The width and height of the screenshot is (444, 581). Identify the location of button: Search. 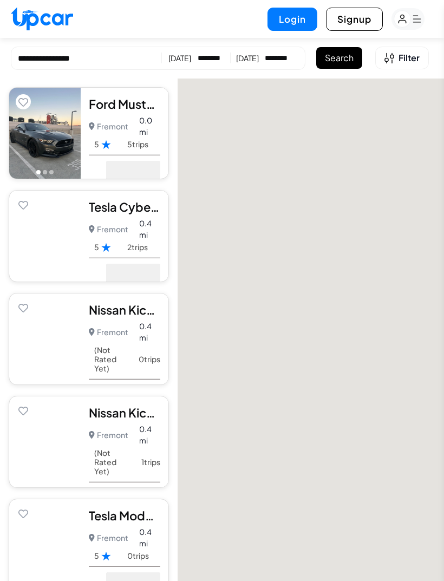
(339, 58).